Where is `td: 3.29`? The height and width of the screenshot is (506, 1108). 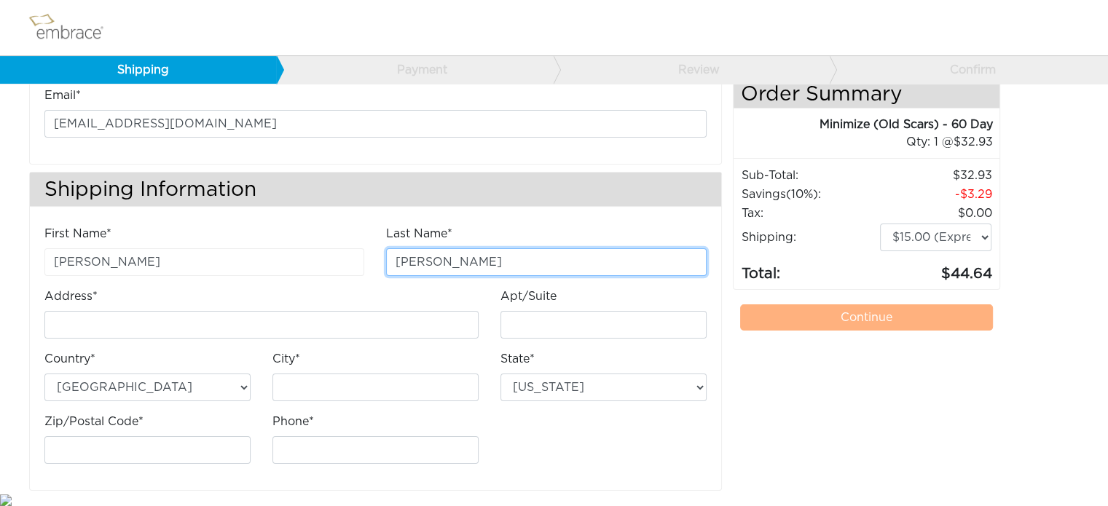
td: 3.29 is located at coordinates (936, 194).